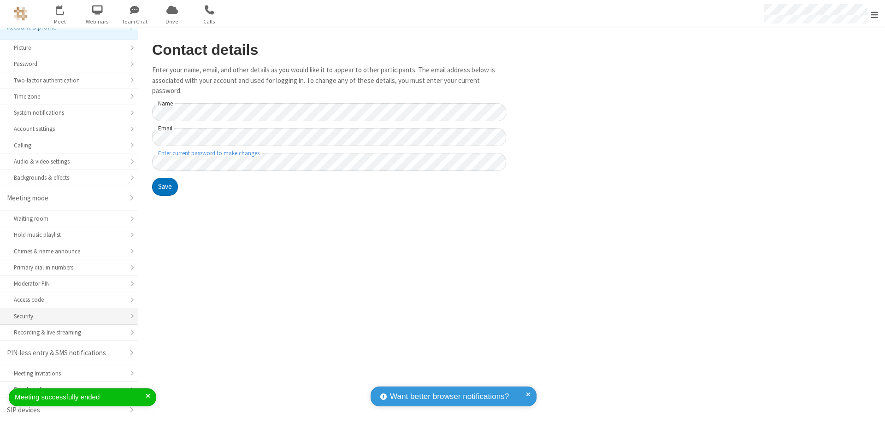  What do you see at coordinates (135, 22) in the screenshot?
I see `span: Team Chat` at bounding box center [135, 22].